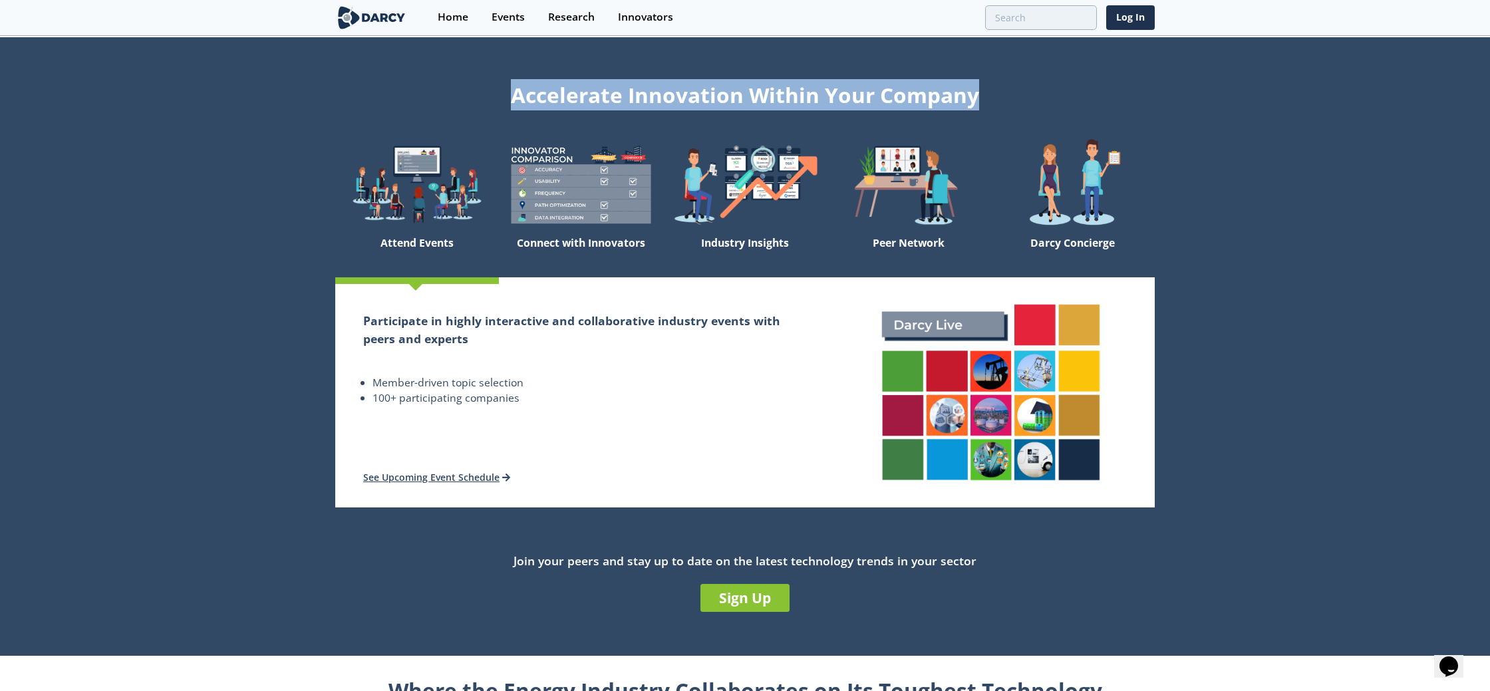 The width and height of the screenshot is (1490, 691). I want to click on a: See Upcoming Event Schedule, so click(436, 477).